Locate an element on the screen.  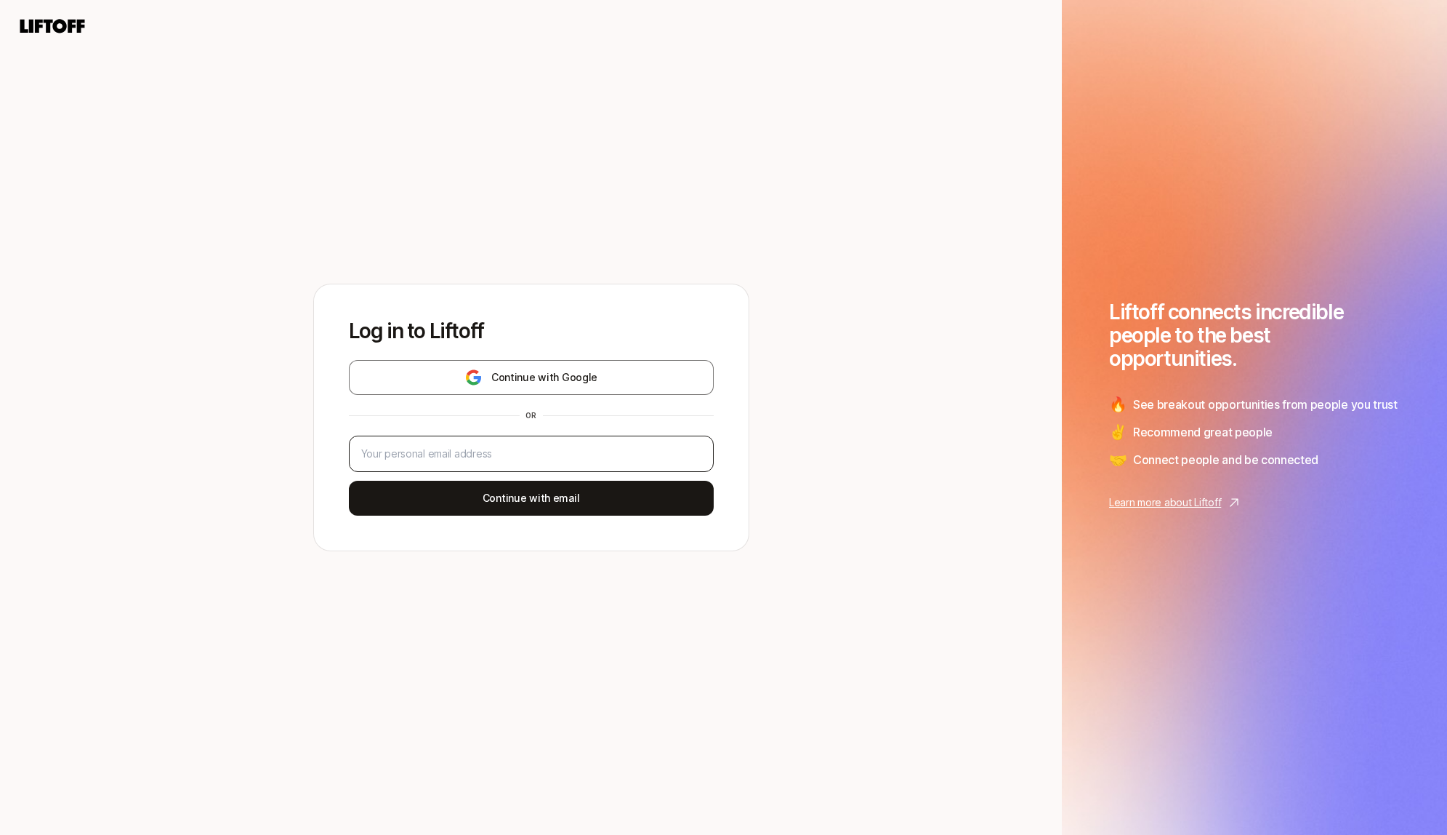
span: Recommend great people is located at coordinates (1203, 432).